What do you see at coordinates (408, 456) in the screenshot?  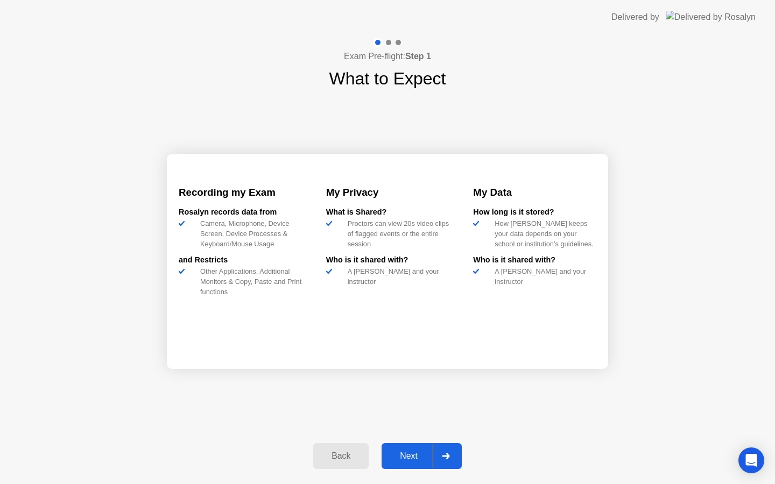 I see `div: Next` at bounding box center [408, 456].